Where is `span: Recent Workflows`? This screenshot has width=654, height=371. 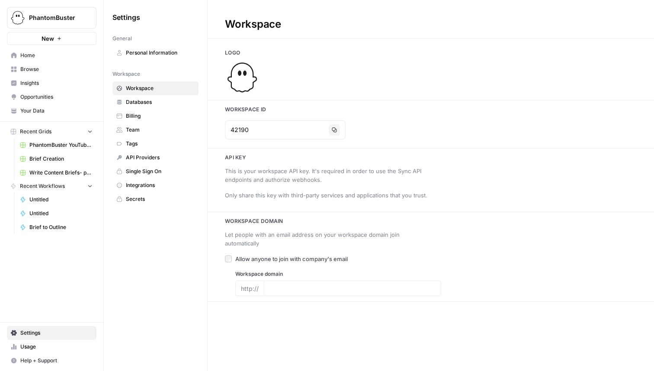 span: Recent Workflows is located at coordinates (42, 186).